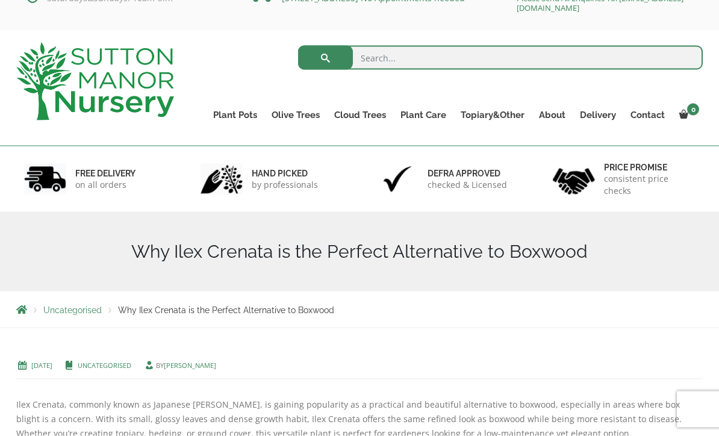 The image size is (719, 436). Describe the element at coordinates (222, 179) in the screenshot. I see `img: 2.jpg` at that location.